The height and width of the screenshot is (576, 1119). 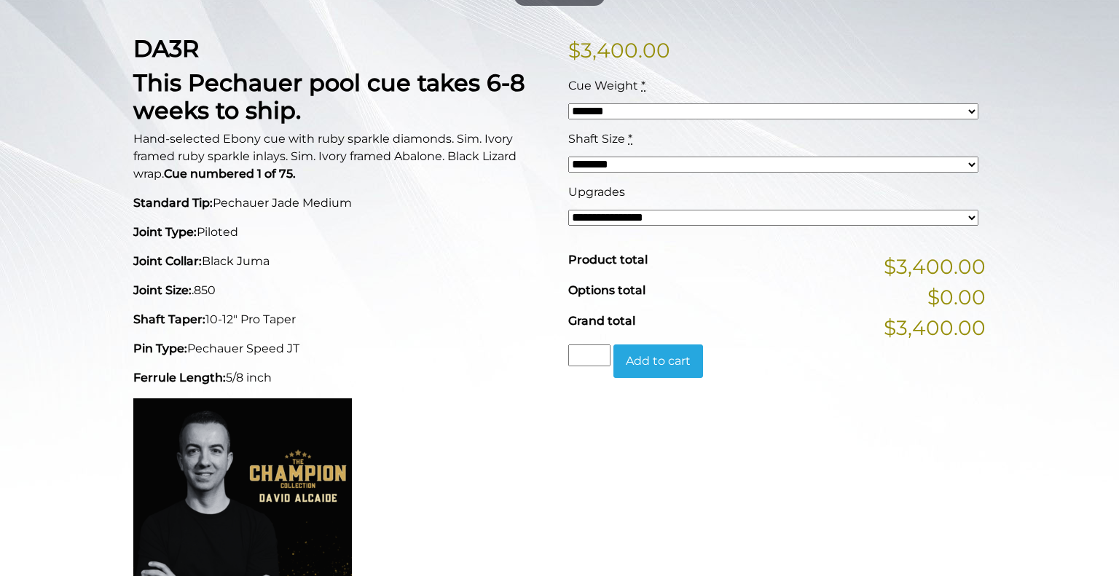 I want to click on strong: Pin Type:, so click(x=160, y=348).